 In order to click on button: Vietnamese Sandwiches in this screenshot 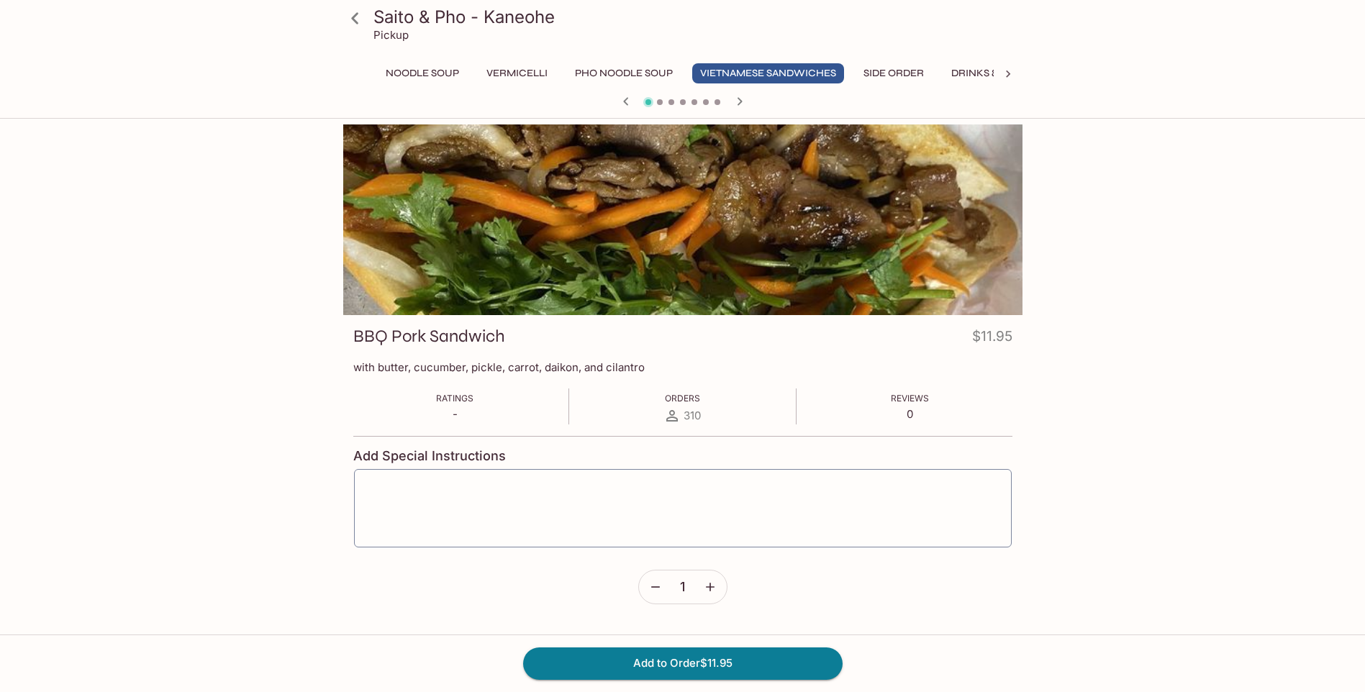, I will do `click(768, 73)`.